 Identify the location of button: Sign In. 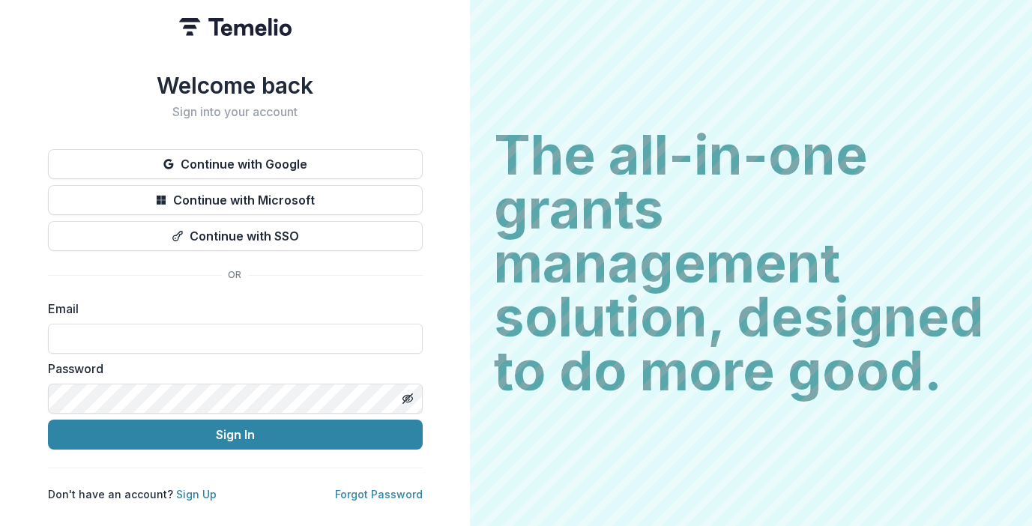
(235, 435).